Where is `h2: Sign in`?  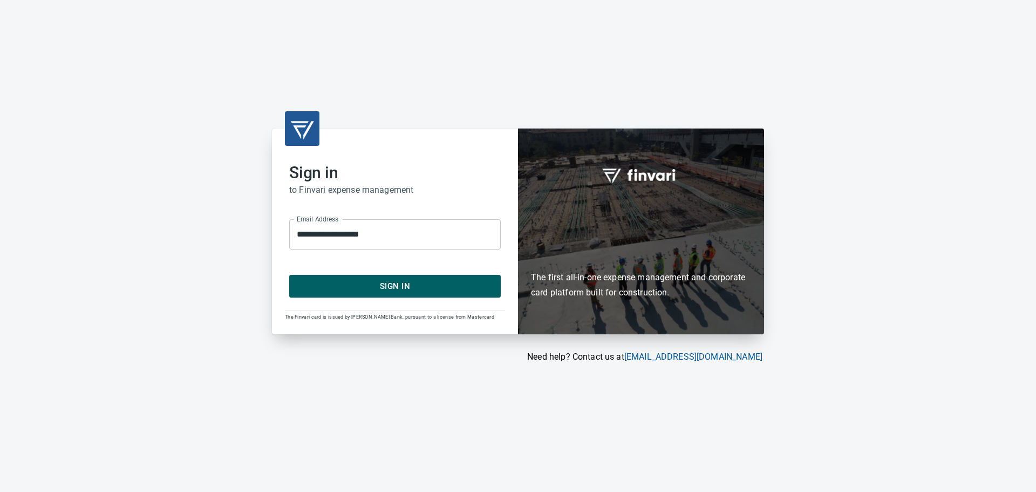
h2: Sign in is located at coordinates (395, 173).